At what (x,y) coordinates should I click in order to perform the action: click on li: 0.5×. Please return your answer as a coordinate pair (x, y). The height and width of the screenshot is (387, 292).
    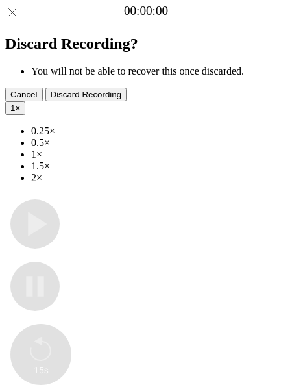
    Looking at the image, I should click on (159, 143).